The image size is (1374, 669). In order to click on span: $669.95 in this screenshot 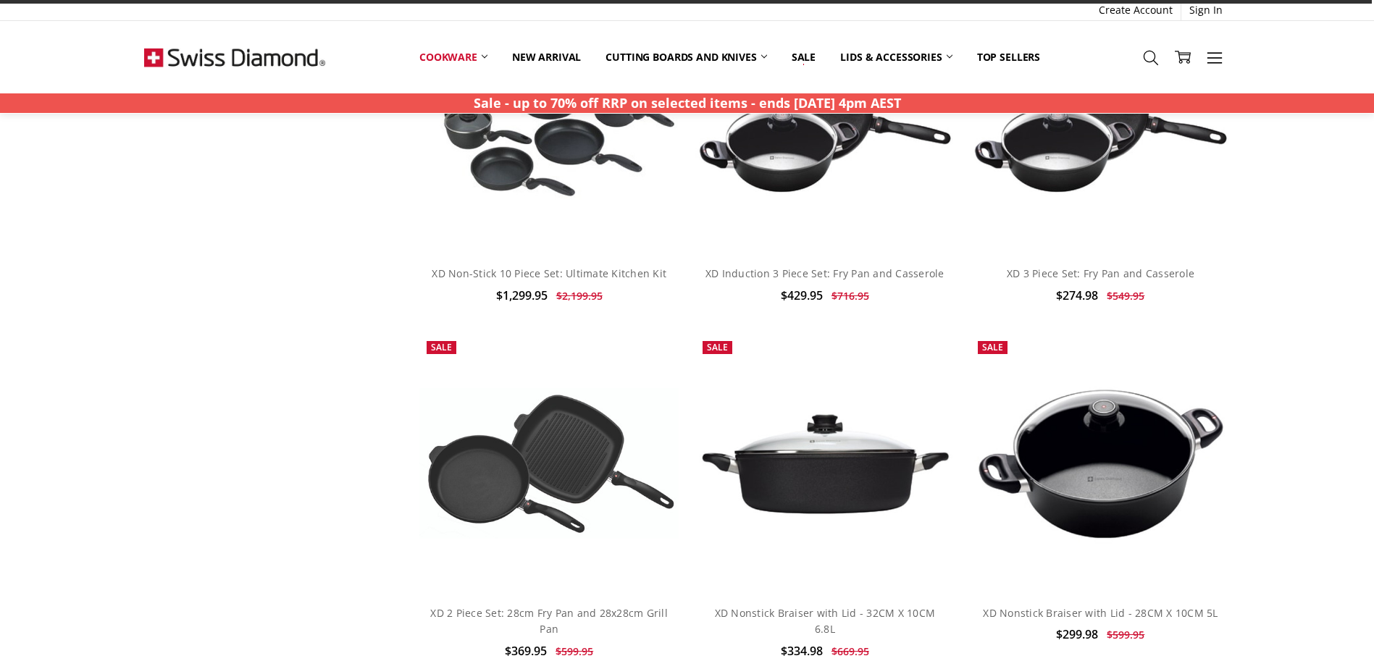, I will do `click(850, 651)`.